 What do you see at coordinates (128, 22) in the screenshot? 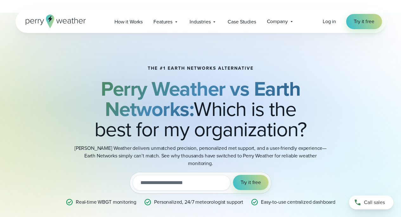
I see `span: How it Works` at bounding box center [128, 22].